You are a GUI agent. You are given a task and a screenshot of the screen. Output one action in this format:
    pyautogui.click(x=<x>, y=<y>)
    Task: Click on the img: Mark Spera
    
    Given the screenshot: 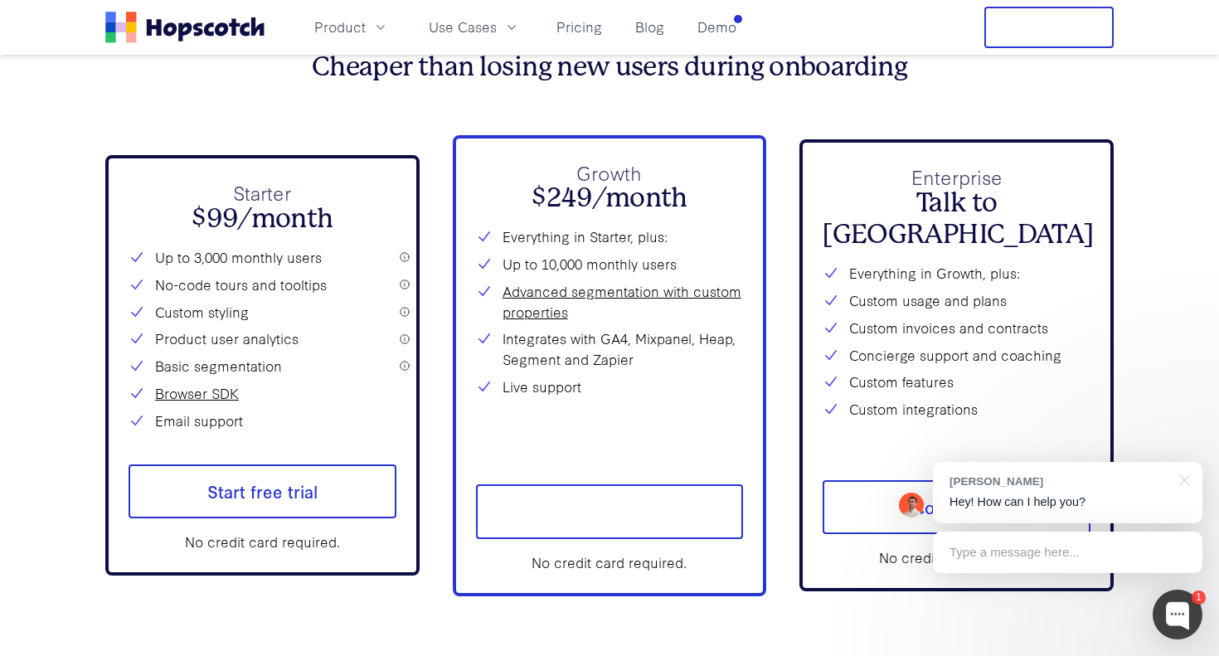 What is the action you would take?
    pyautogui.click(x=911, y=505)
    